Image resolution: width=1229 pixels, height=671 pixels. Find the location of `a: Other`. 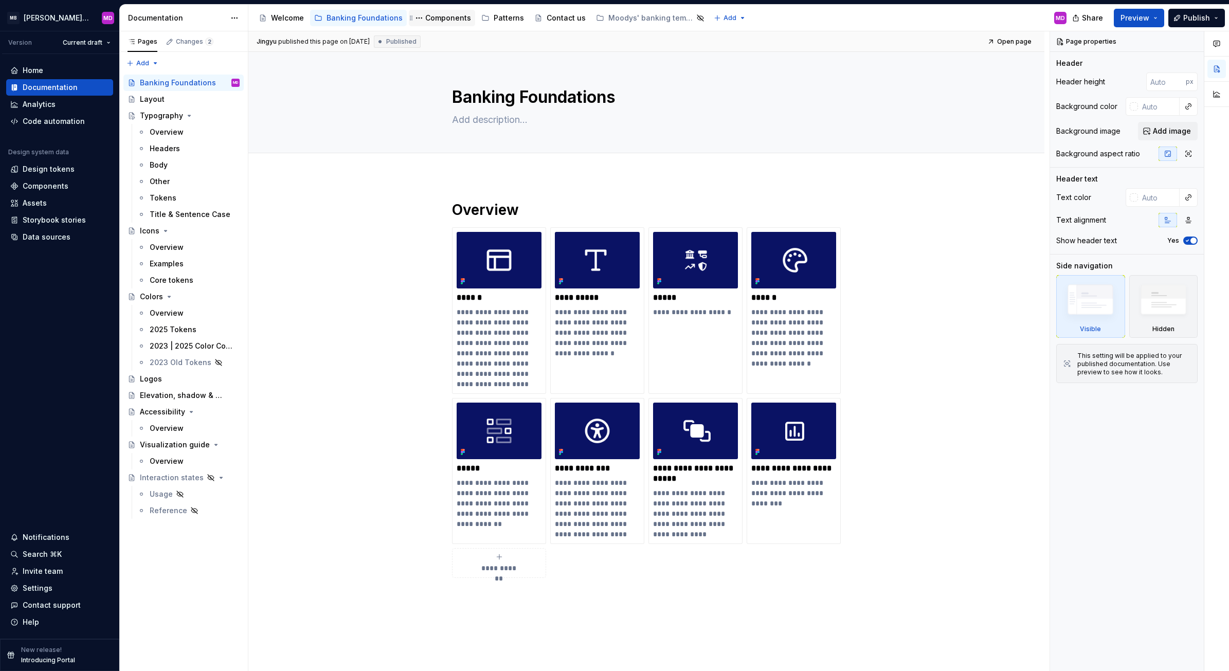

a: Other is located at coordinates (188, 182).